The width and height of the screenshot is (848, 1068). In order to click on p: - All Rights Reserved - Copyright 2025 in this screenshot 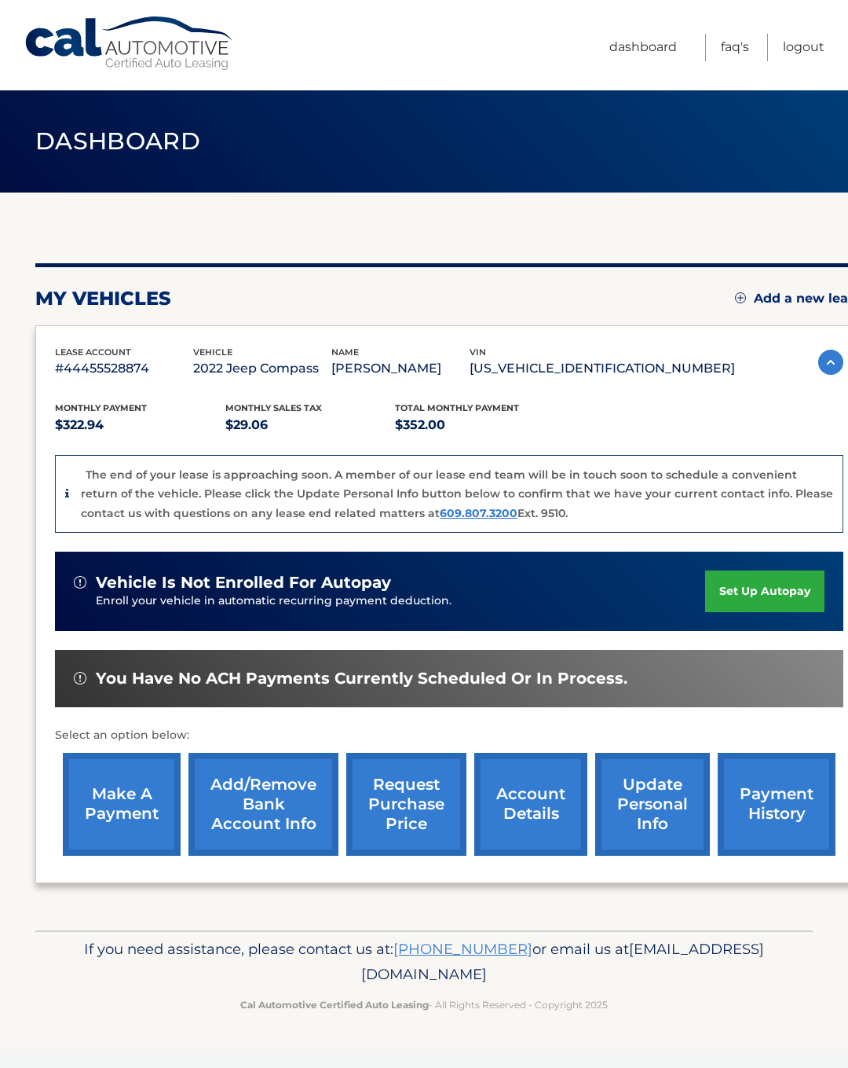, I will do `click(424, 1004)`.